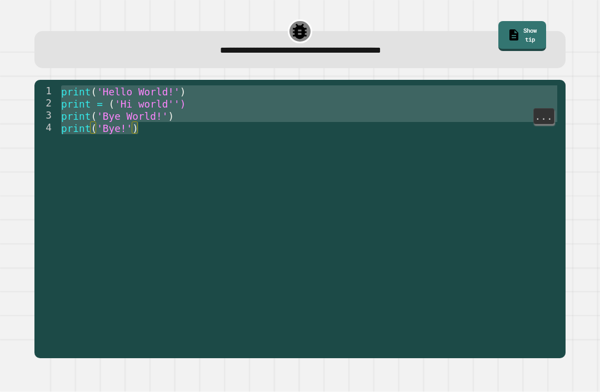 This screenshot has width=600, height=392. I want to click on span: 'Bye!', so click(115, 129).